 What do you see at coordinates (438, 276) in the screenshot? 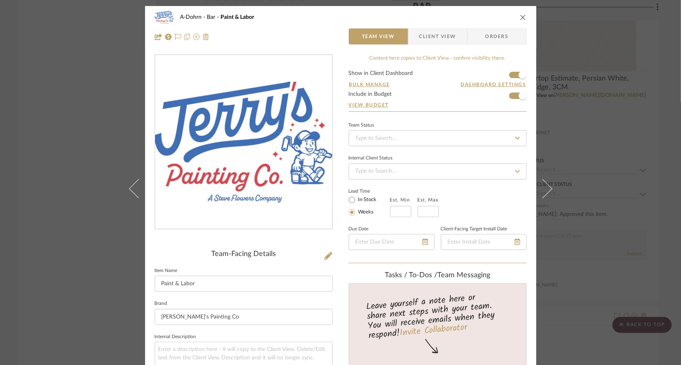
I see `div: team Messaging` at bounding box center [438, 276].